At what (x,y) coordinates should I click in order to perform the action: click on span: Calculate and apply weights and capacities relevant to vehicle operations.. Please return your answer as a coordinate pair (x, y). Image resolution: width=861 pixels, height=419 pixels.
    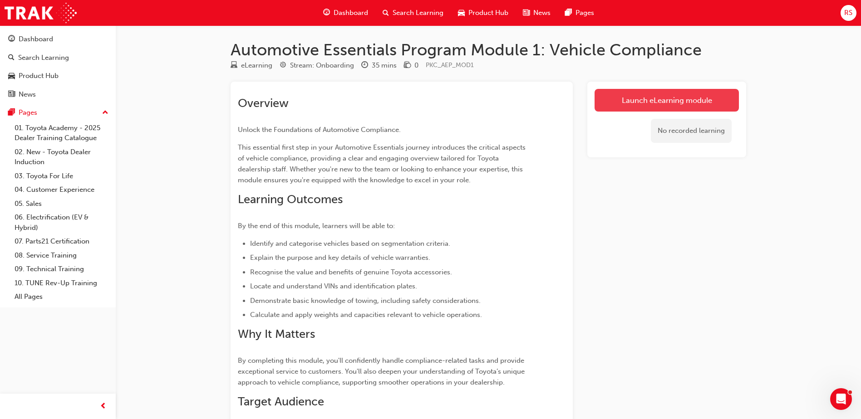
    Looking at the image, I should click on (366, 315).